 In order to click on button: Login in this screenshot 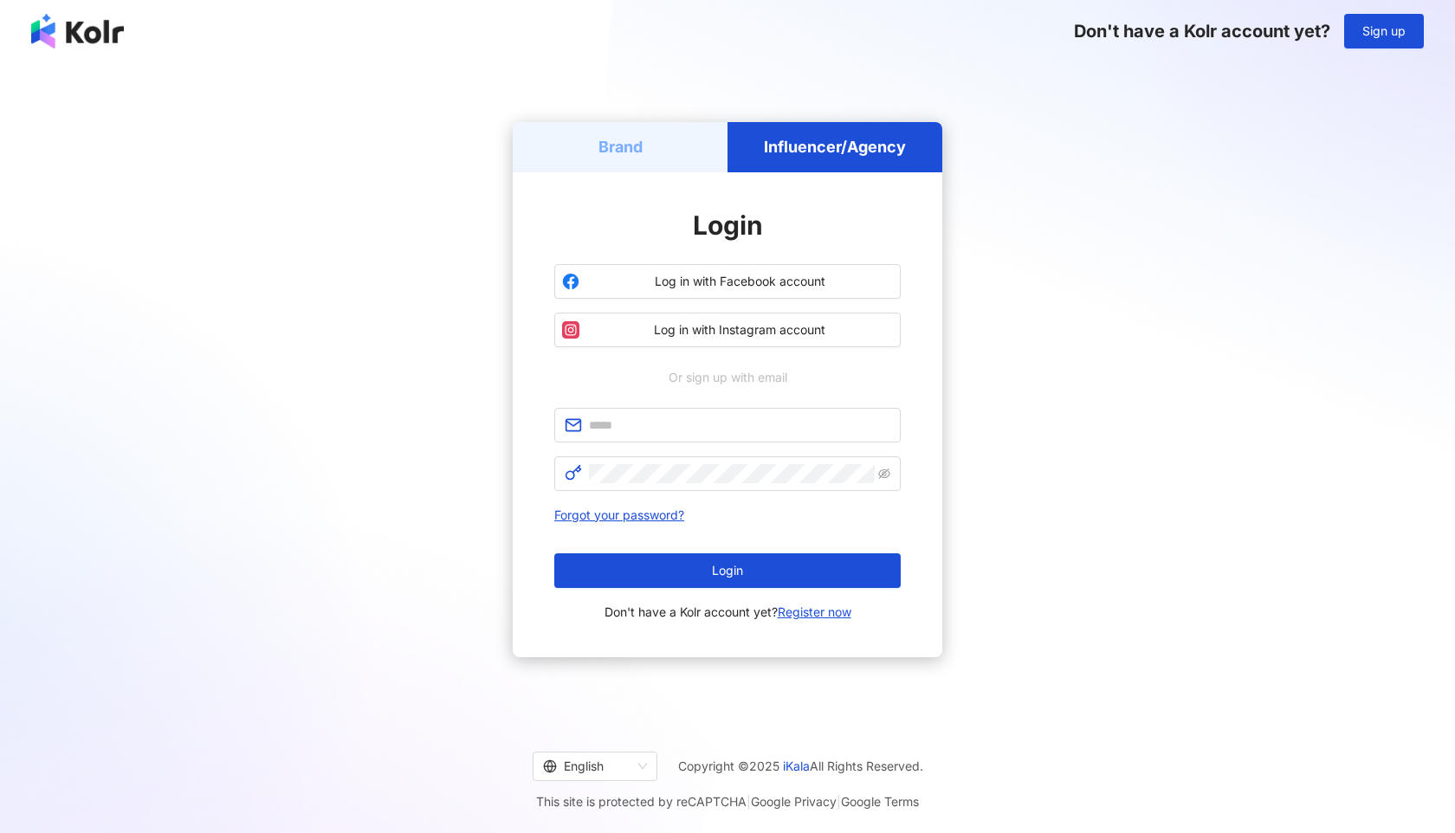, I will do `click(727, 571)`.